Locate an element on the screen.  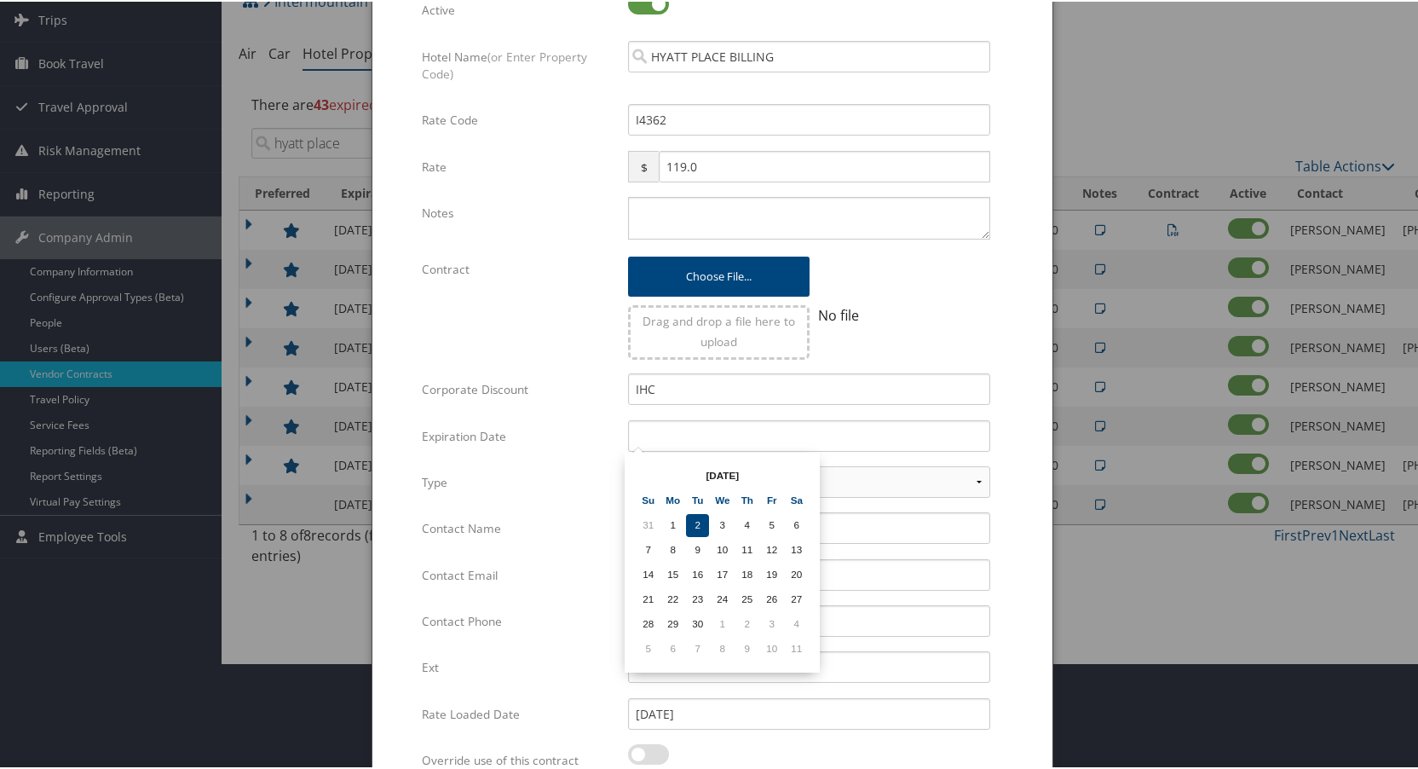
td: 17 is located at coordinates (722, 573).